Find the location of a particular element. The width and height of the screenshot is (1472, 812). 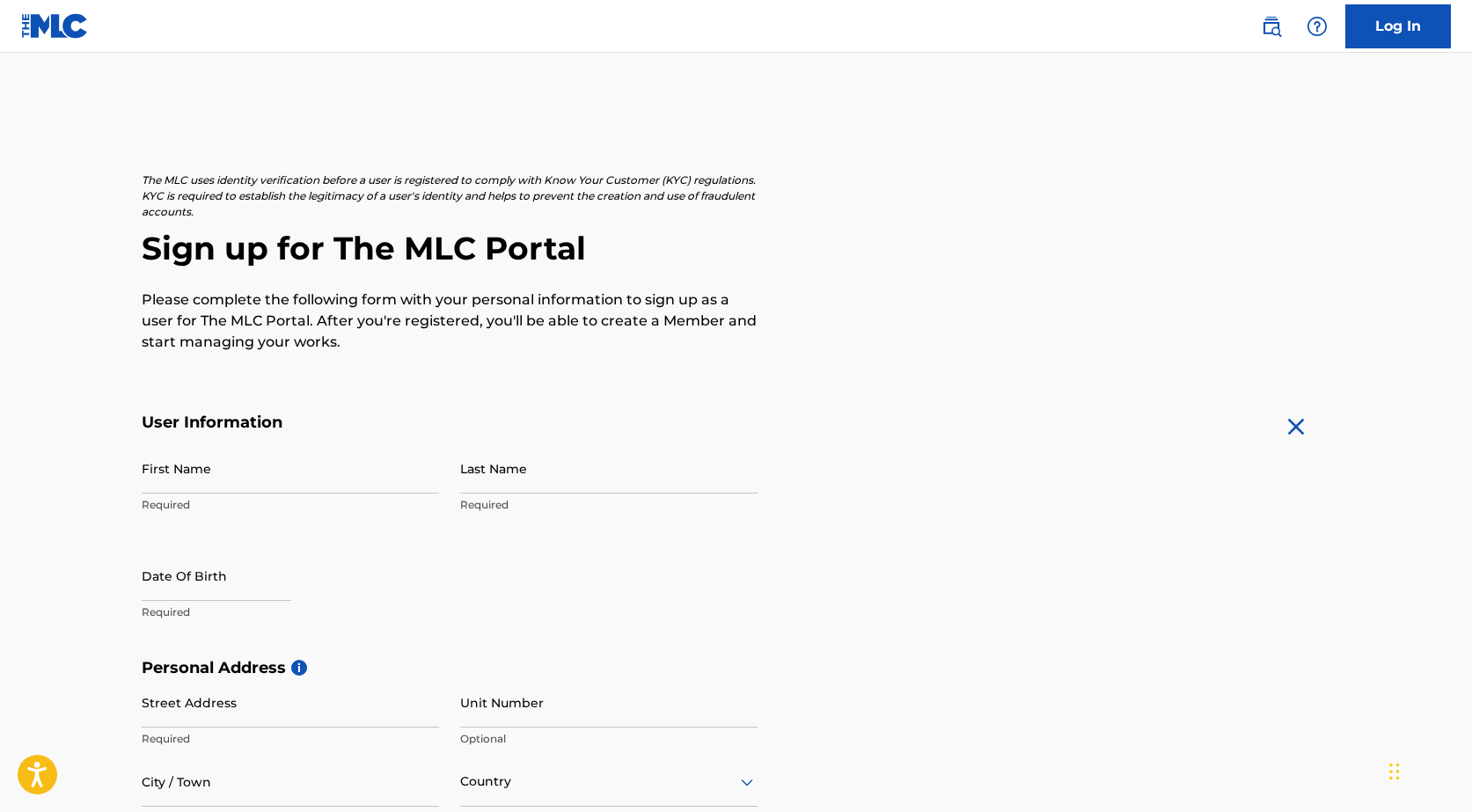

p: Optional is located at coordinates (609, 739).